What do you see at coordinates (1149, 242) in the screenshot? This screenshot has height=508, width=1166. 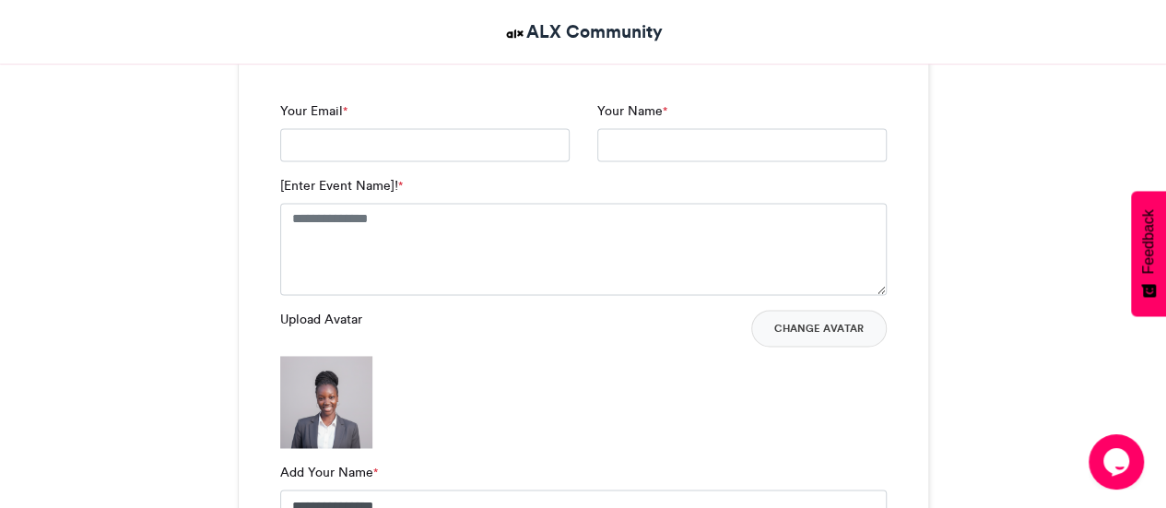 I see `span: Feedback` at bounding box center [1149, 242].